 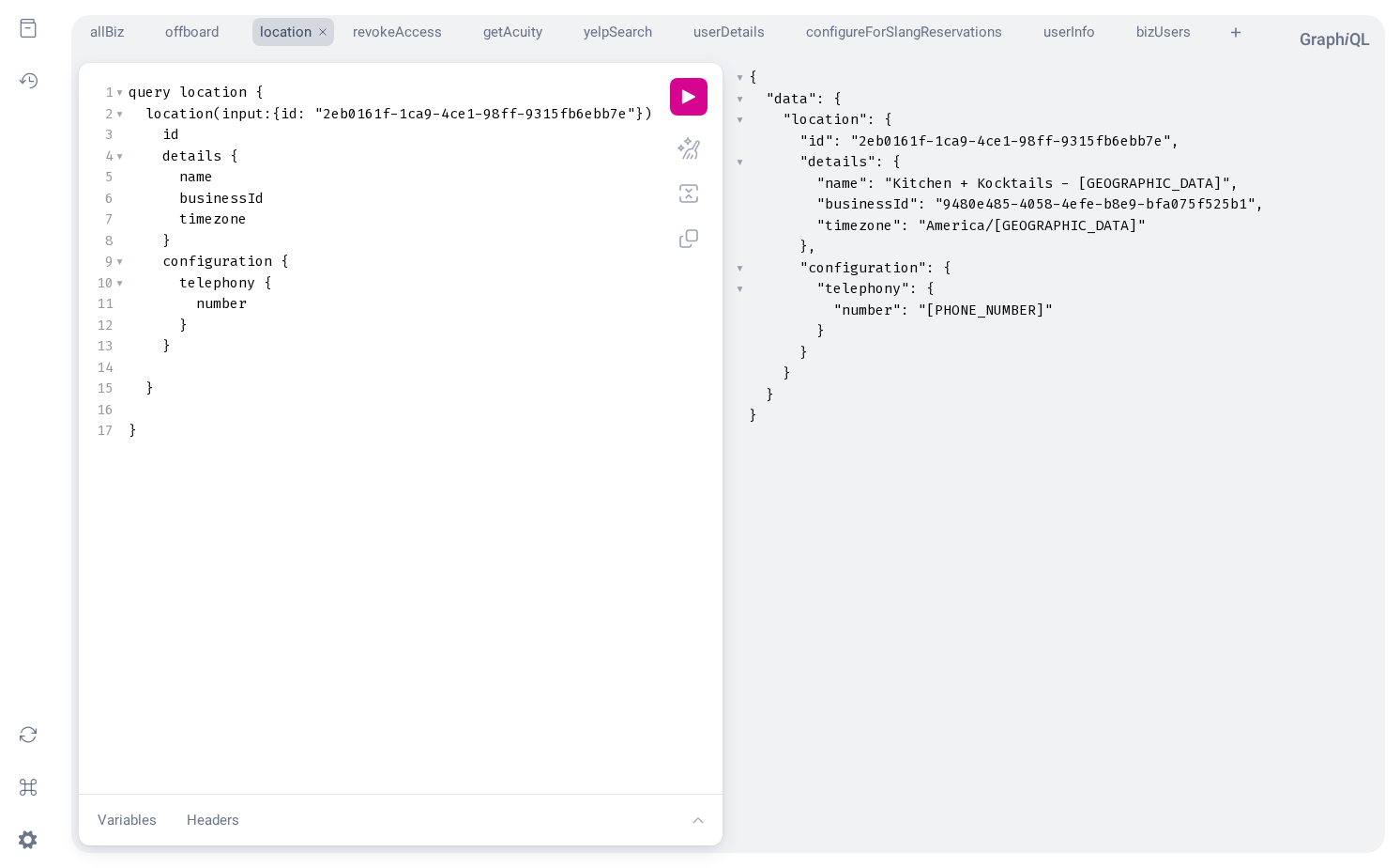 I want to click on button: revokeAccess, so click(x=393, y=32).